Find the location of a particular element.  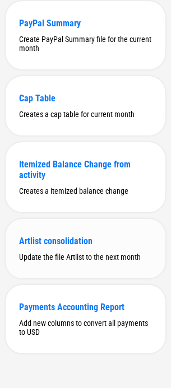

div: Payments Accounting Report is located at coordinates (85, 307).